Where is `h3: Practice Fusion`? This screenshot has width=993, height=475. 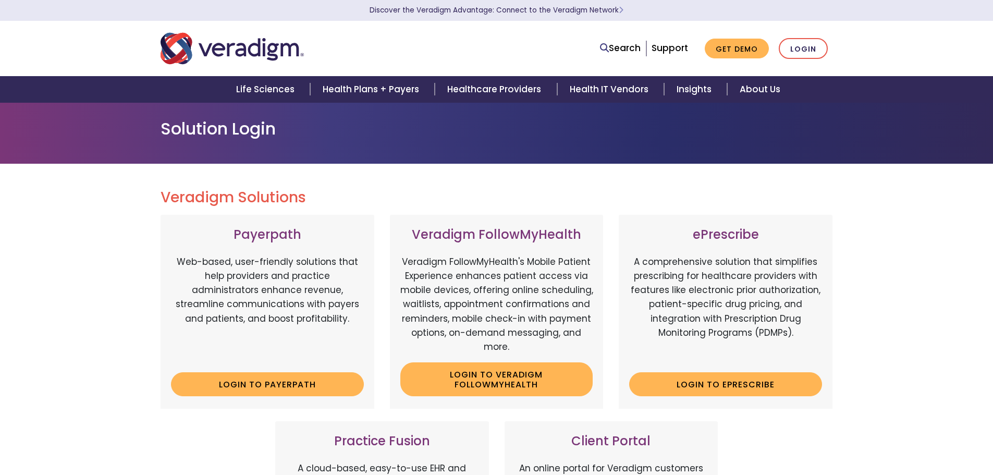
h3: Practice Fusion is located at coordinates (382, 441).